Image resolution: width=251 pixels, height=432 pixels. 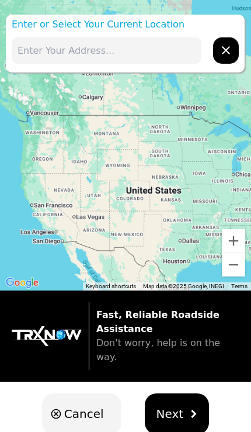 What do you see at coordinates (111, 287) in the screenshot?
I see `button: Keyboard shortcuts` at bounding box center [111, 287].